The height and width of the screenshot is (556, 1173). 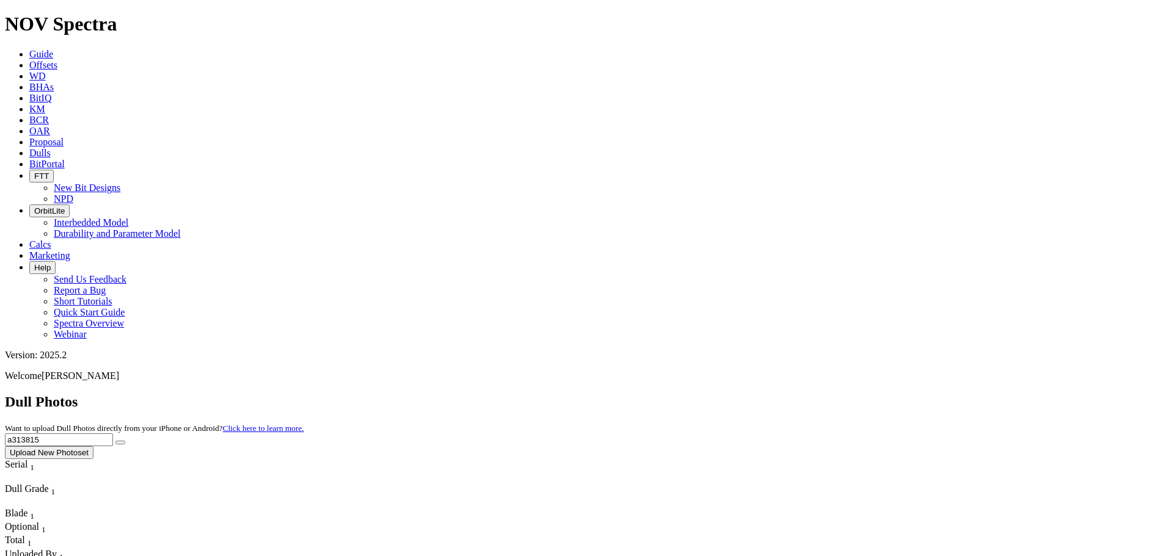 I want to click on a: Marketing, so click(x=49, y=255).